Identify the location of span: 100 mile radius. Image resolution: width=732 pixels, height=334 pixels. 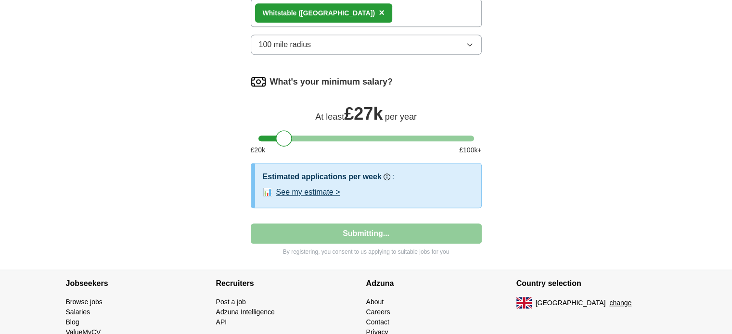
(285, 45).